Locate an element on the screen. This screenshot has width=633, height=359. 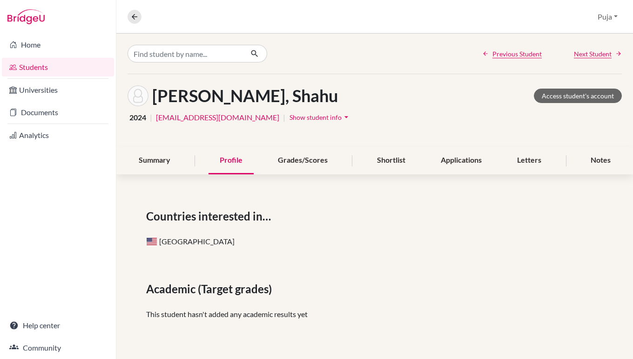
span: Countries interested in… is located at coordinates (210, 216).